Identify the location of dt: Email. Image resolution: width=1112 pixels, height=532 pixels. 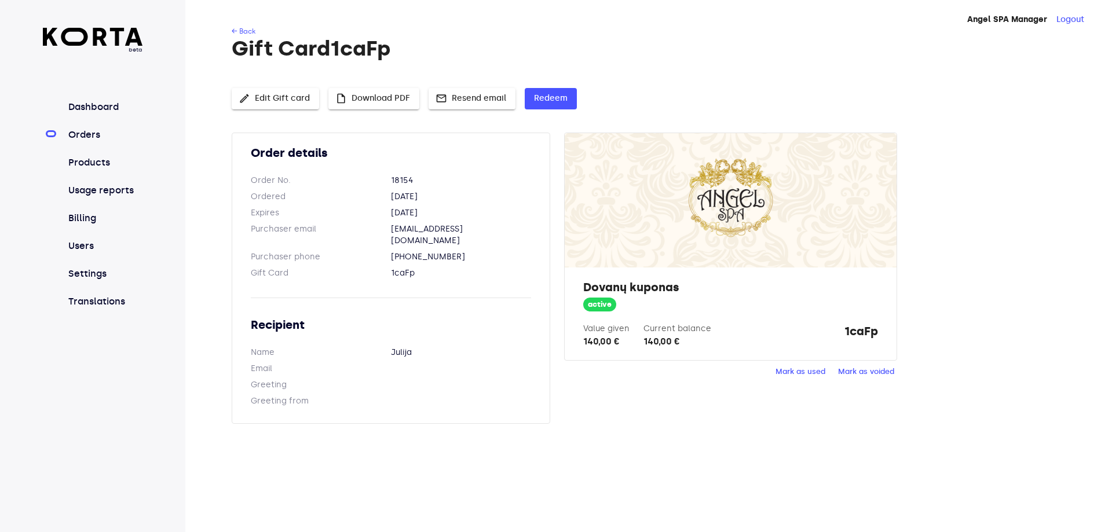
(321, 369).